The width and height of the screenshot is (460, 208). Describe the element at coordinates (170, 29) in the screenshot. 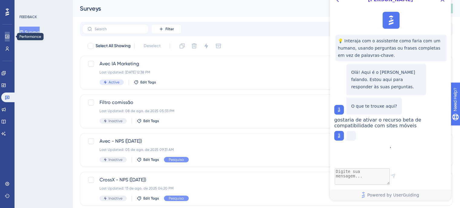

I see `span: Filter` at that location.